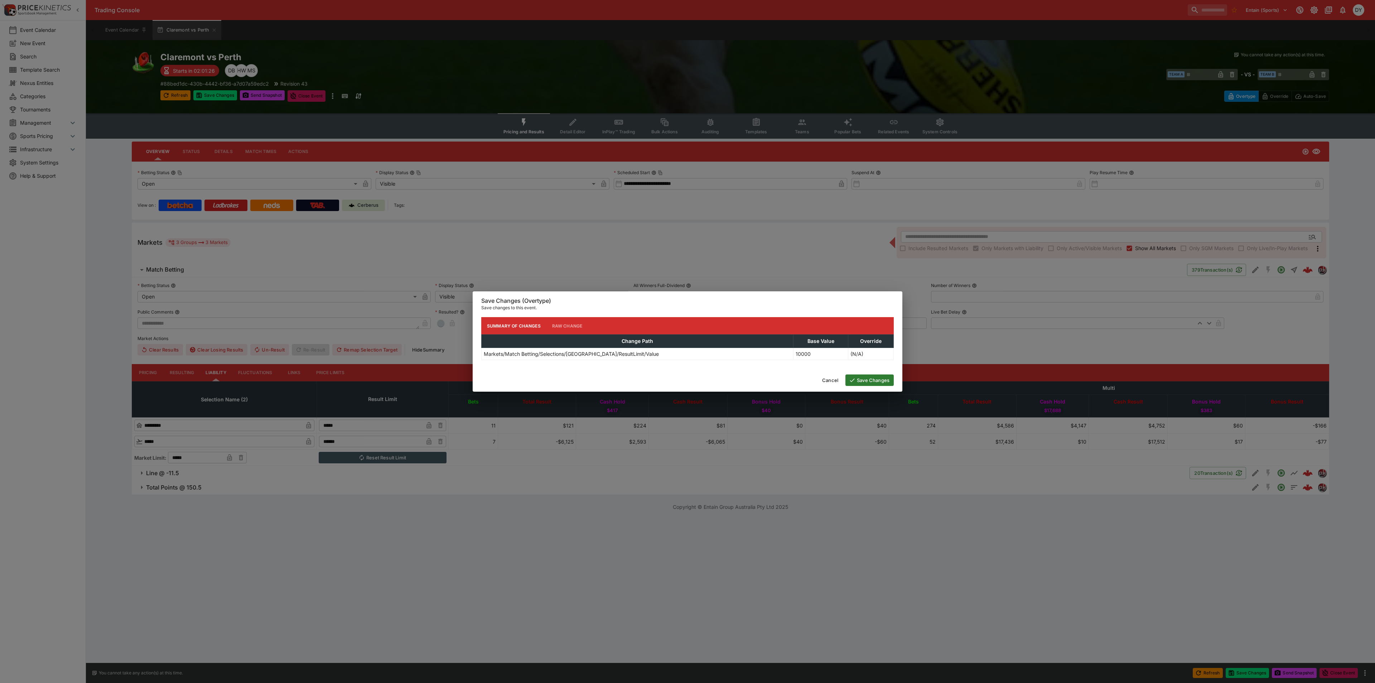  Describe the element at coordinates (638, 341) in the screenshot. I see `th: Change Path` at that location.